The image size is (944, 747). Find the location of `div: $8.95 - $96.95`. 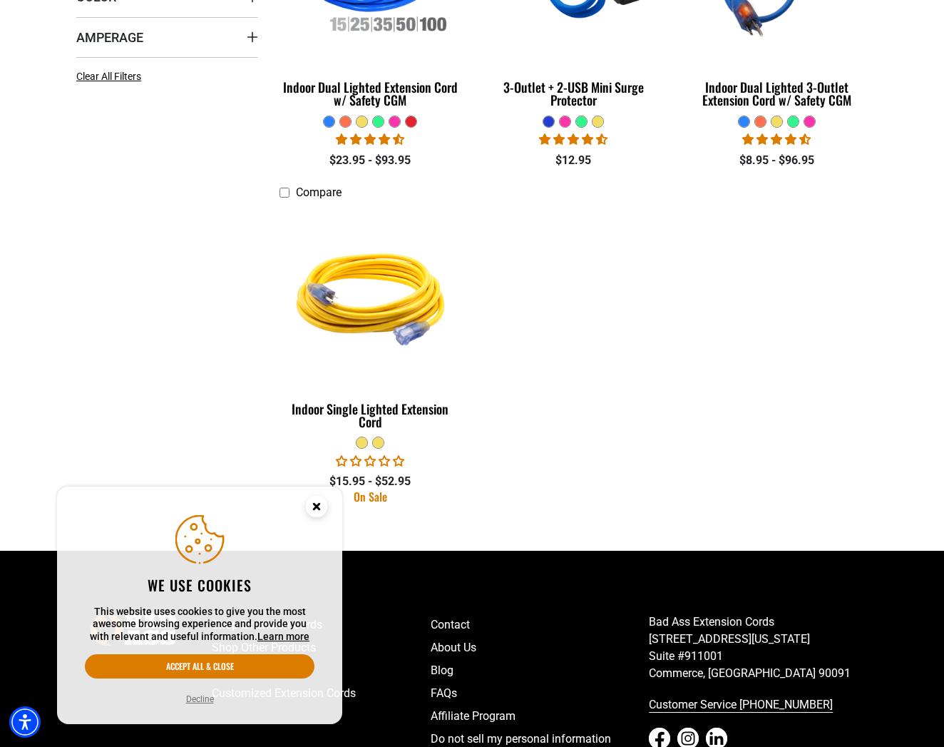

div: $8.95 - $96.95 is located at coordinates (777, 160).